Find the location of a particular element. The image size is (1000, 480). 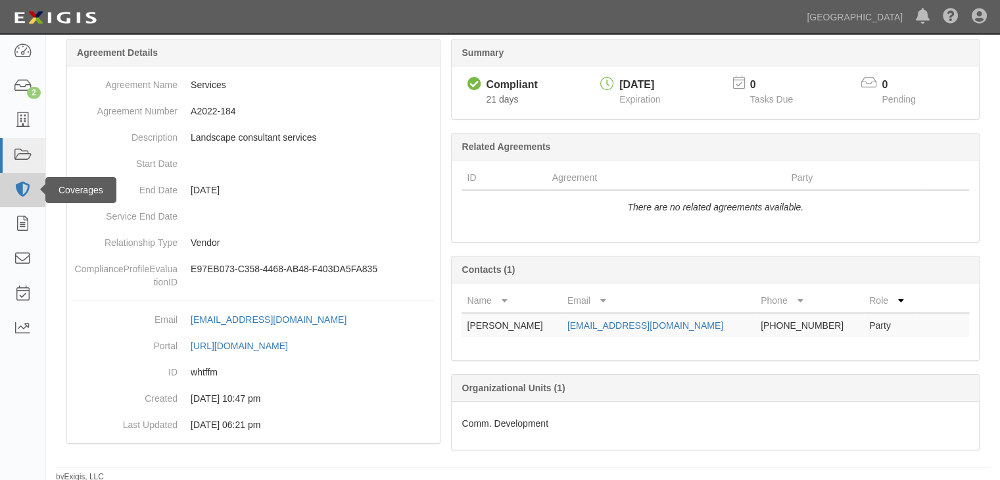

b: Contacts (1) is located at coordinates (488, 269).